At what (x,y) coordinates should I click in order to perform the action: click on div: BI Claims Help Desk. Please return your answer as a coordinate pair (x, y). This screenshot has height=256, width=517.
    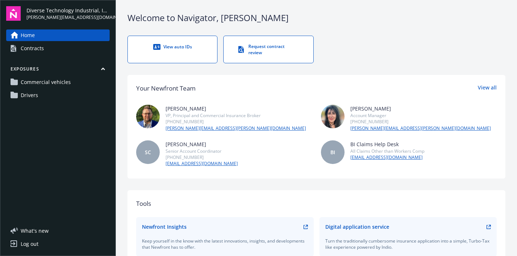
    Looking at the image, I should click on (387, 144).